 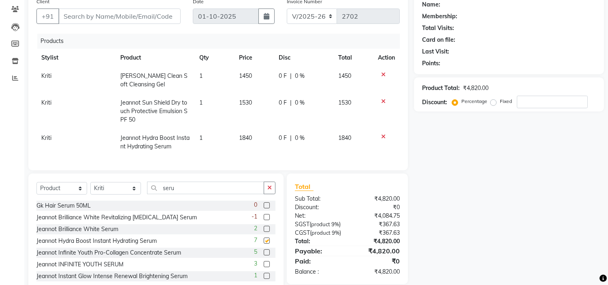 I want to click on div: Card on file:, so click(x=439, y=40).